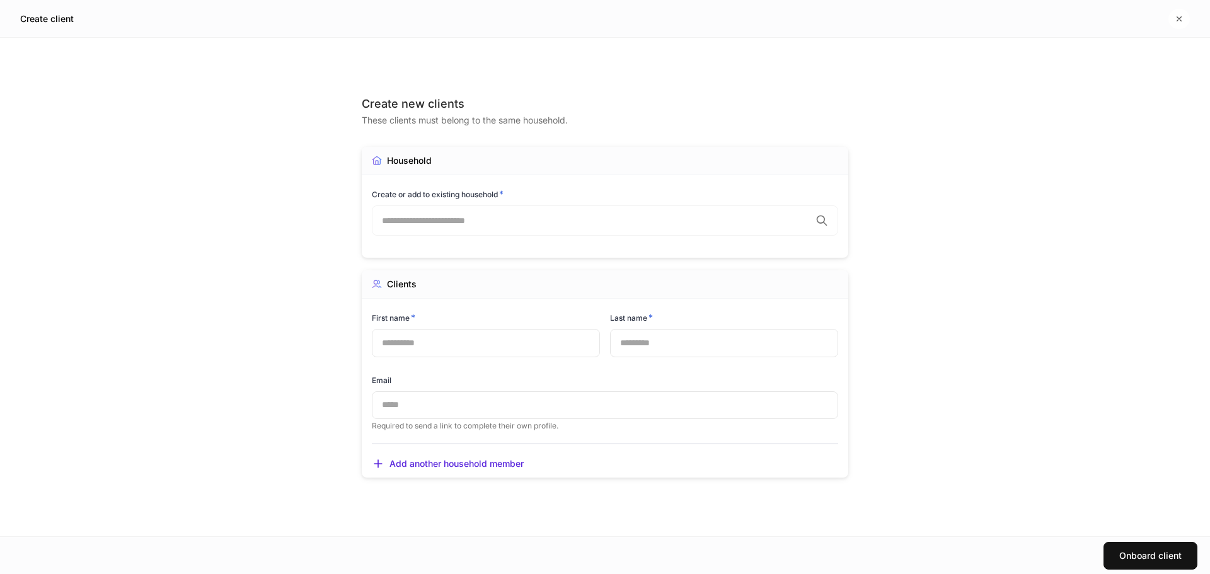 The width and height of the screenshot is (1210, 574). I want to click on div: Onboard client, so click(1150, 556).